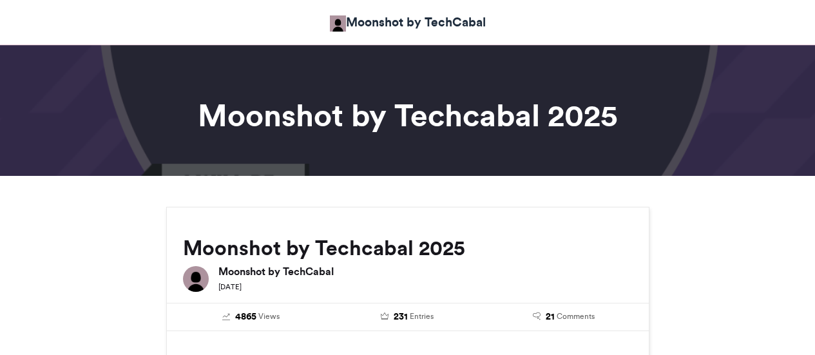  Describe the element at coordinates (408, 248) in the screenshot. I see `h2: Moonshot by Techcabal 2025` at that location.